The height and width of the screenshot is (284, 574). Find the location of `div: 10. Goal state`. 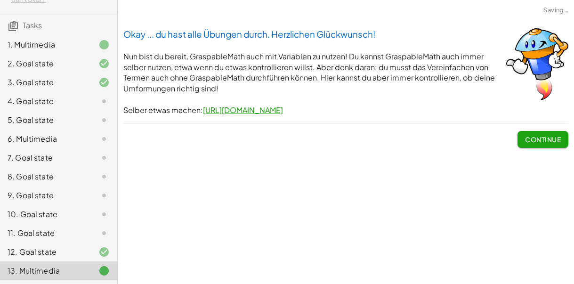

div: 10. Goal state is located at coordinates (45, 214).